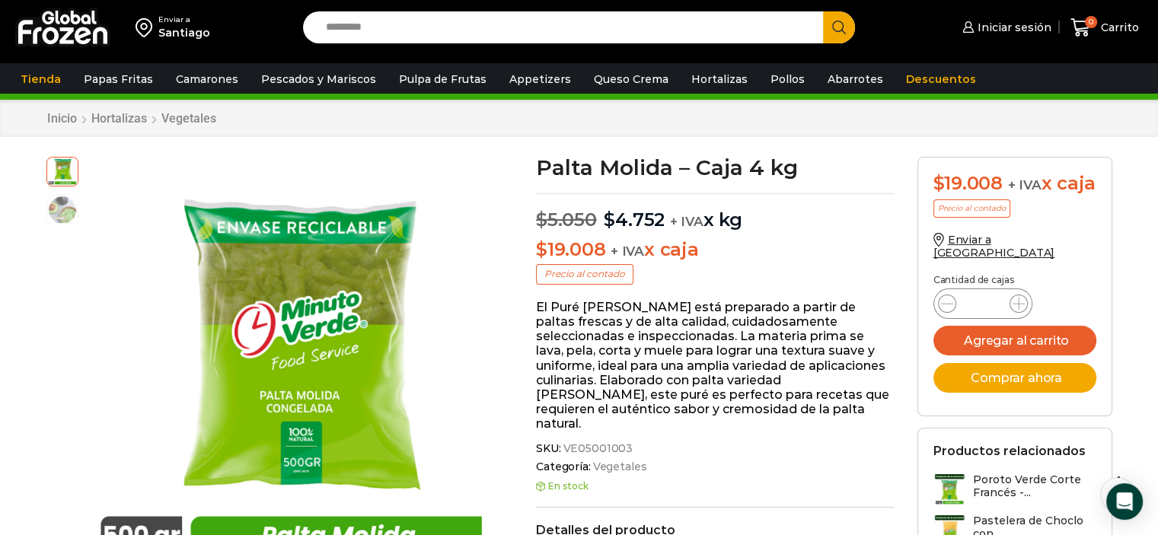  What do you see at coordinates (715, 448) in the screenshot?
I see `span: SKU:` at bounding box center [715, 448].